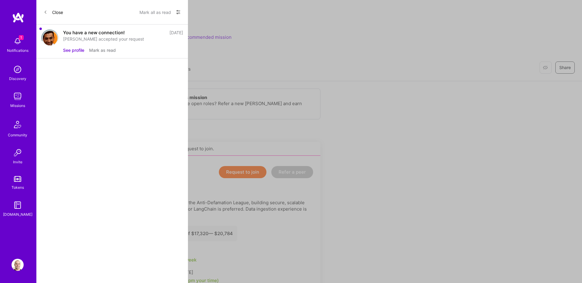 The height and width of the screenshot is (283, 582). What do you see at coordinates (94, 32) in the screenshot?
I see `div: You have a new connection!` at bounding box center [94, 32].